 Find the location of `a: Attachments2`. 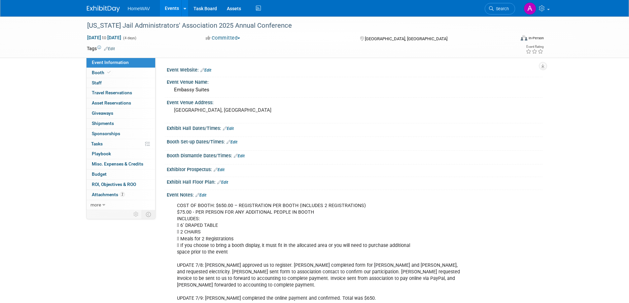

a: Attachments2 is located at coordinates (121, 195).